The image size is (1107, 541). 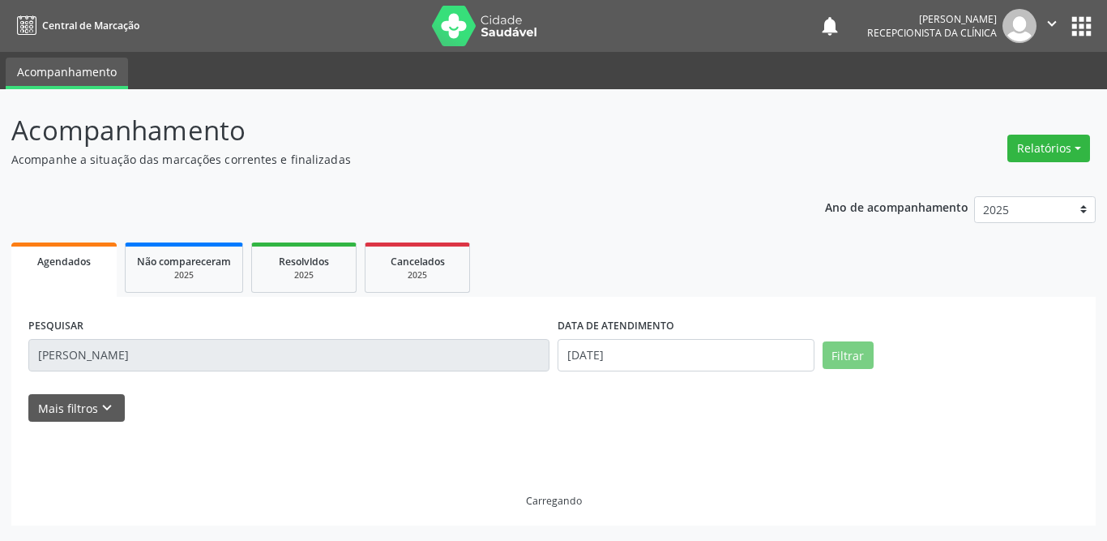 What do you see at coordinates (391, 159) in the screenshot?
I see `p: Acompanhe a situação das marcações correntes e finalizadas` at bounding box center [391, 159].